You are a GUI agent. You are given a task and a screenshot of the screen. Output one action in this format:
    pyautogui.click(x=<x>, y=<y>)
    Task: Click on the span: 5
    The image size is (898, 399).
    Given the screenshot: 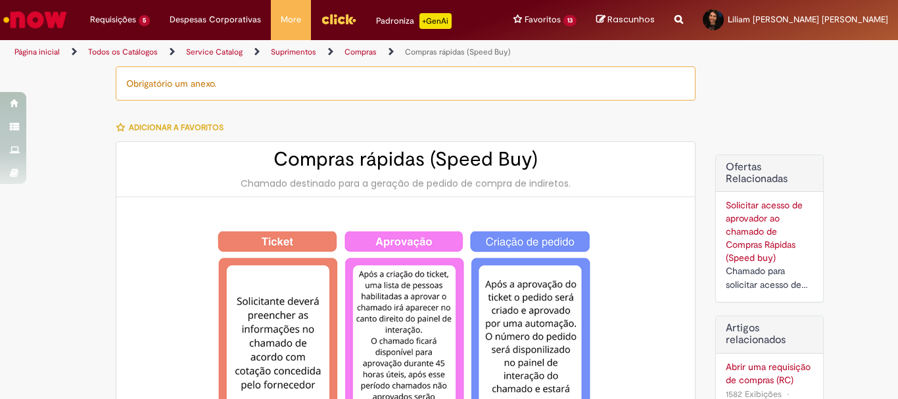 What is the action you would take?
    pyautogui.click(x=144, y=20)
    